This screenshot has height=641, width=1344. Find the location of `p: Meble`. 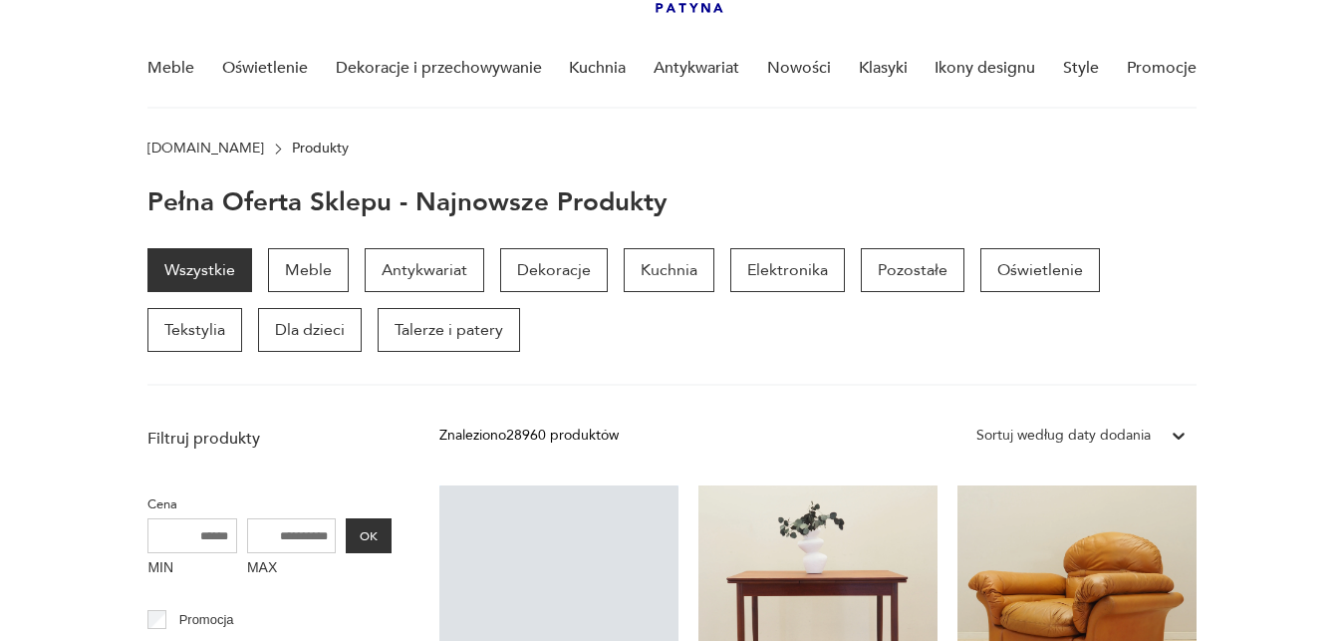

p: Meble is located at coordinates (308, 270).